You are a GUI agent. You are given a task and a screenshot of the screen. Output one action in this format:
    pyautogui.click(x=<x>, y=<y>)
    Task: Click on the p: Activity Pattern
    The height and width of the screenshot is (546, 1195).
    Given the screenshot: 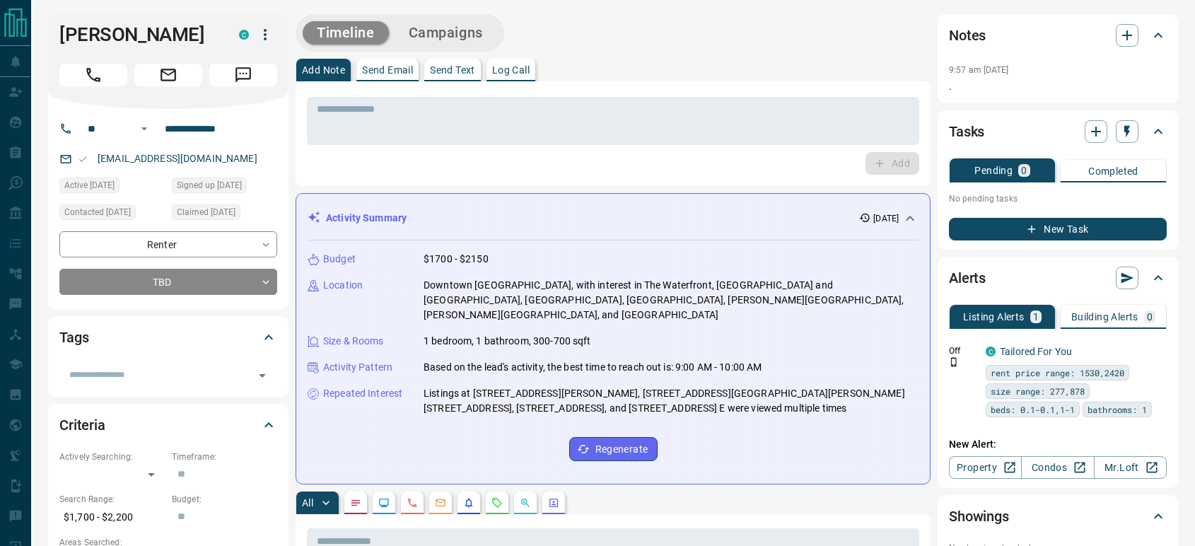 What is the action you would take?
    pyautogui.click(x=358, y=367)
    